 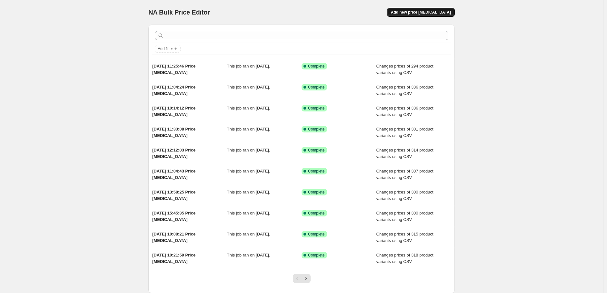 I want to click on span: Changes prices of 315 product variants using CSV, so click(x=405, y=237).